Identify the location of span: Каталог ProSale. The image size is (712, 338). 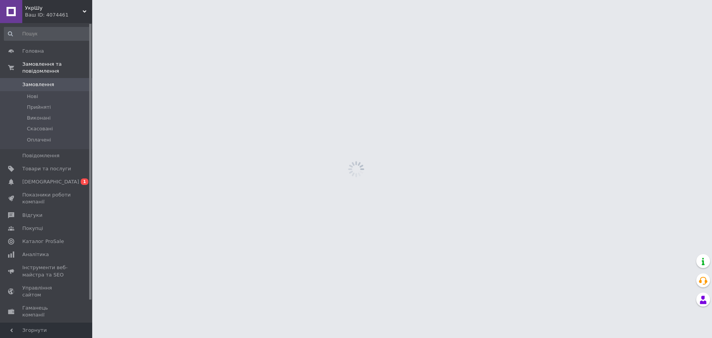
(43, 241).